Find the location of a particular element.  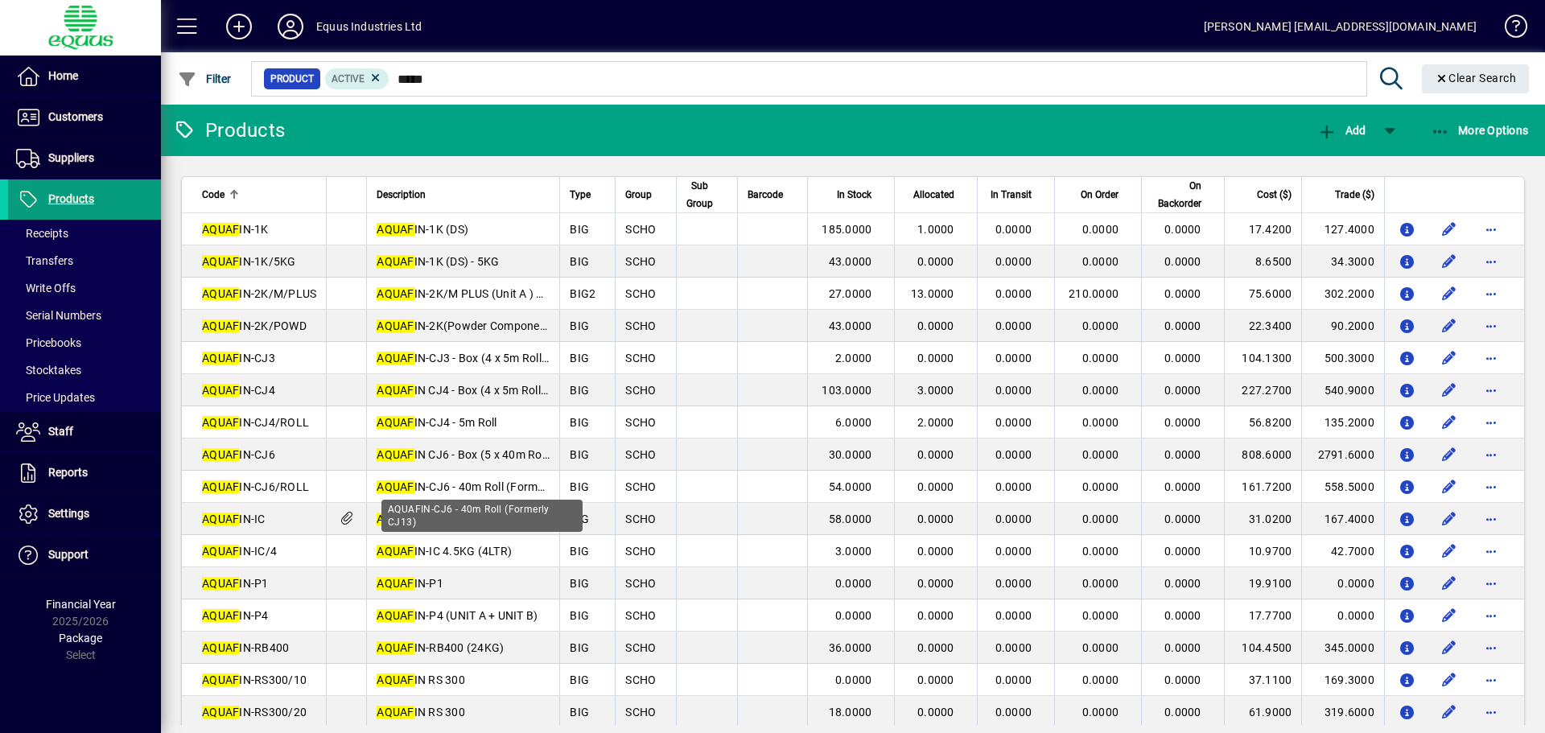

span: IN RS 300 is located at coordinates (421, 680).